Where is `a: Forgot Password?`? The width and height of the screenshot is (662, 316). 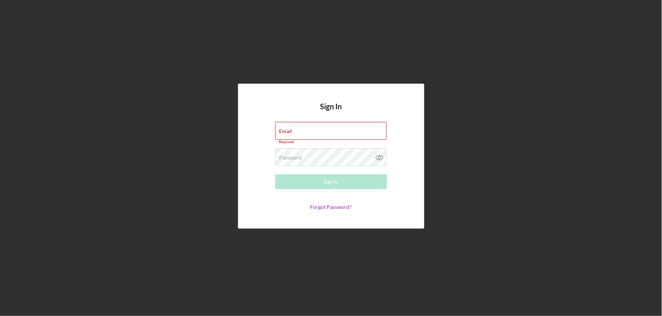 a: Forgot Password? is located at coordinates (331, 207).